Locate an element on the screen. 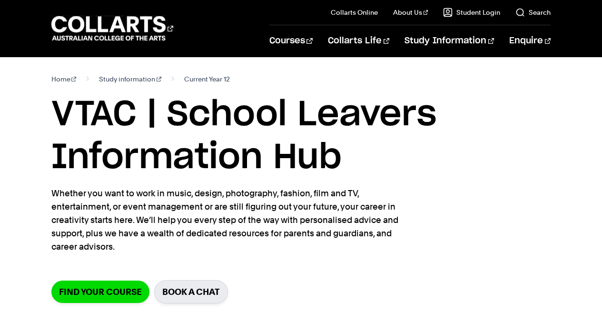  a: Enquire is located at coordinates (530, 41).